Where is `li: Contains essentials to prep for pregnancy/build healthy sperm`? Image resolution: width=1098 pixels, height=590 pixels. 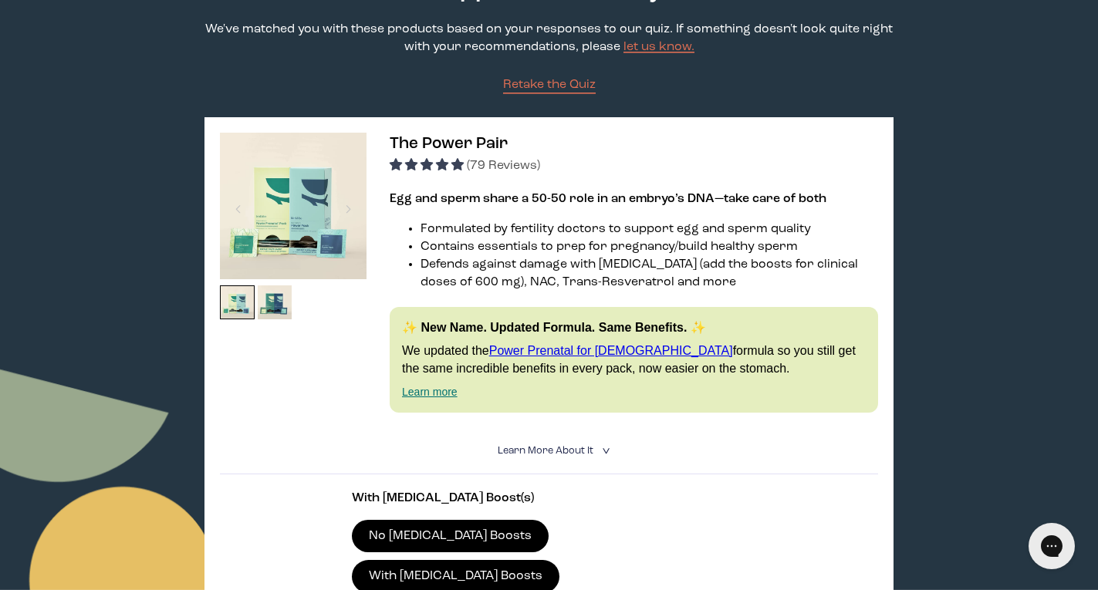
li: Contains essentials to prep for pregnancy/build healthy sperm is located at coordinates (649, 247).